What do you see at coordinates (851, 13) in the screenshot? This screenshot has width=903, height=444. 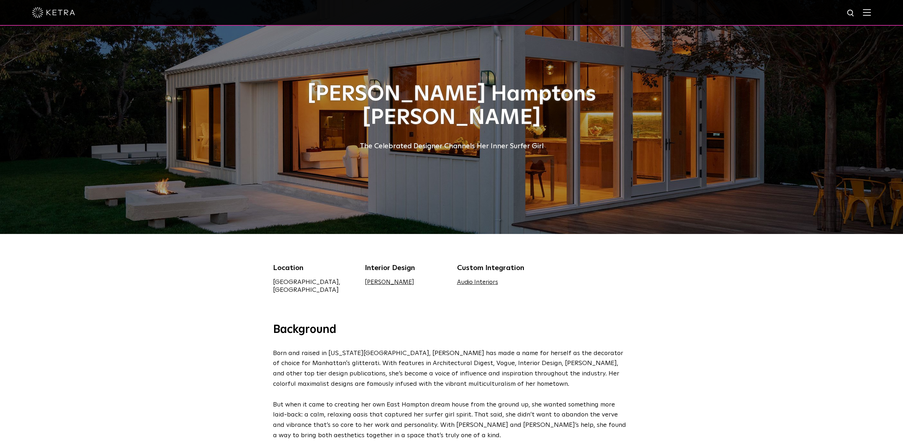 I see `img: search icon` at bounding box center [851, 13].